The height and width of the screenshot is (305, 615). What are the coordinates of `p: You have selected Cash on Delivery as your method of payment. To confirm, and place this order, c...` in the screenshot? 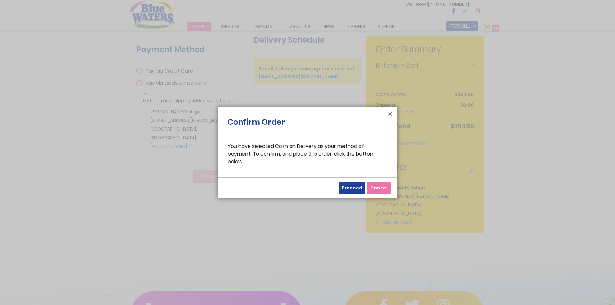 It's located at (308, 154).